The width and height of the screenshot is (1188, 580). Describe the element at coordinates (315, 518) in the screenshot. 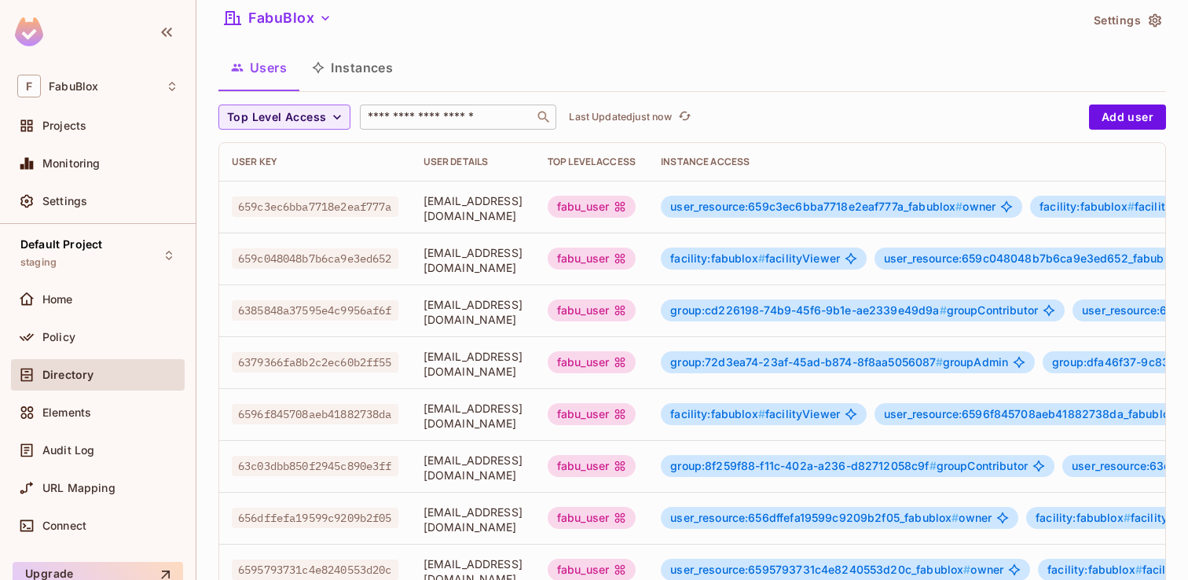

I see `span: 656dffefa19599c9209b2f05` at that location.